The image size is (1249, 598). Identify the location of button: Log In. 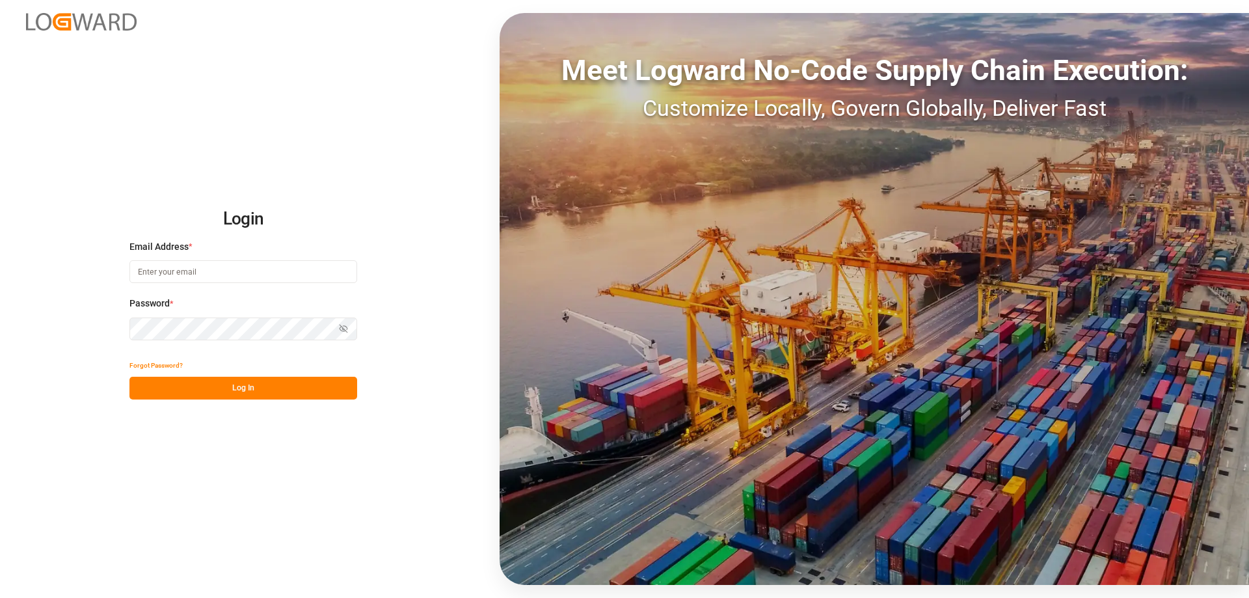
(243, 388).